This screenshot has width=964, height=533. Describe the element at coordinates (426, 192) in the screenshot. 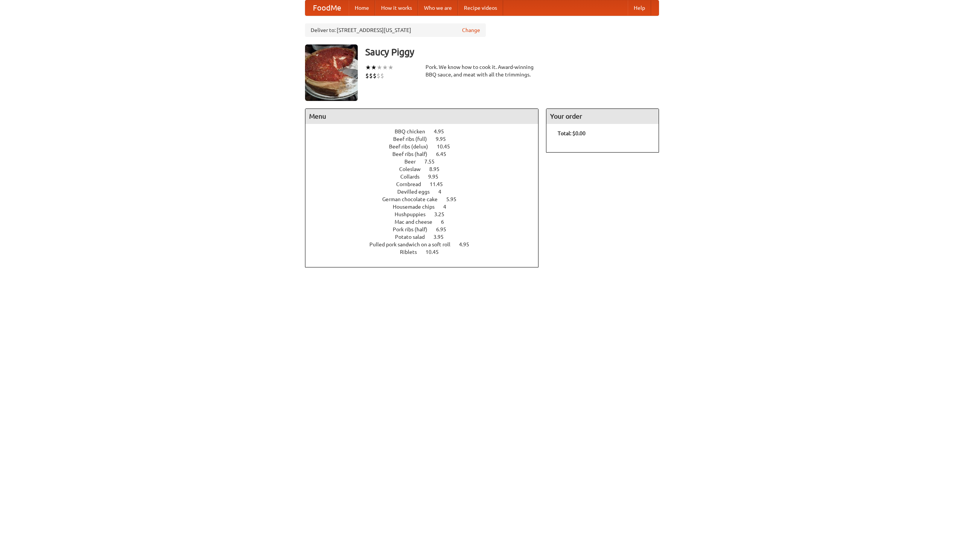

I see `a: Devilled eggs 4` at that location.